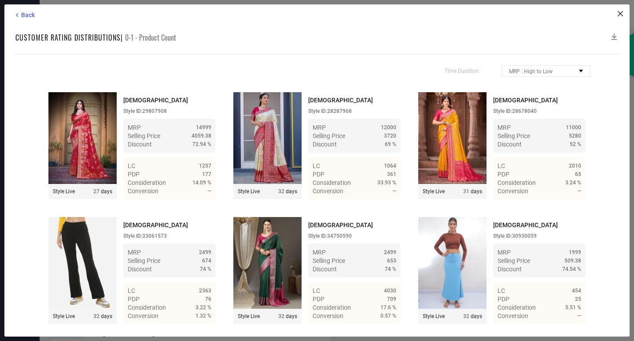 The height and width of the screenshot is (341, 634). What do you see at coordinates (208, 299) in the screenshot?
I see `span: 76` at bounding box center [208, 299].